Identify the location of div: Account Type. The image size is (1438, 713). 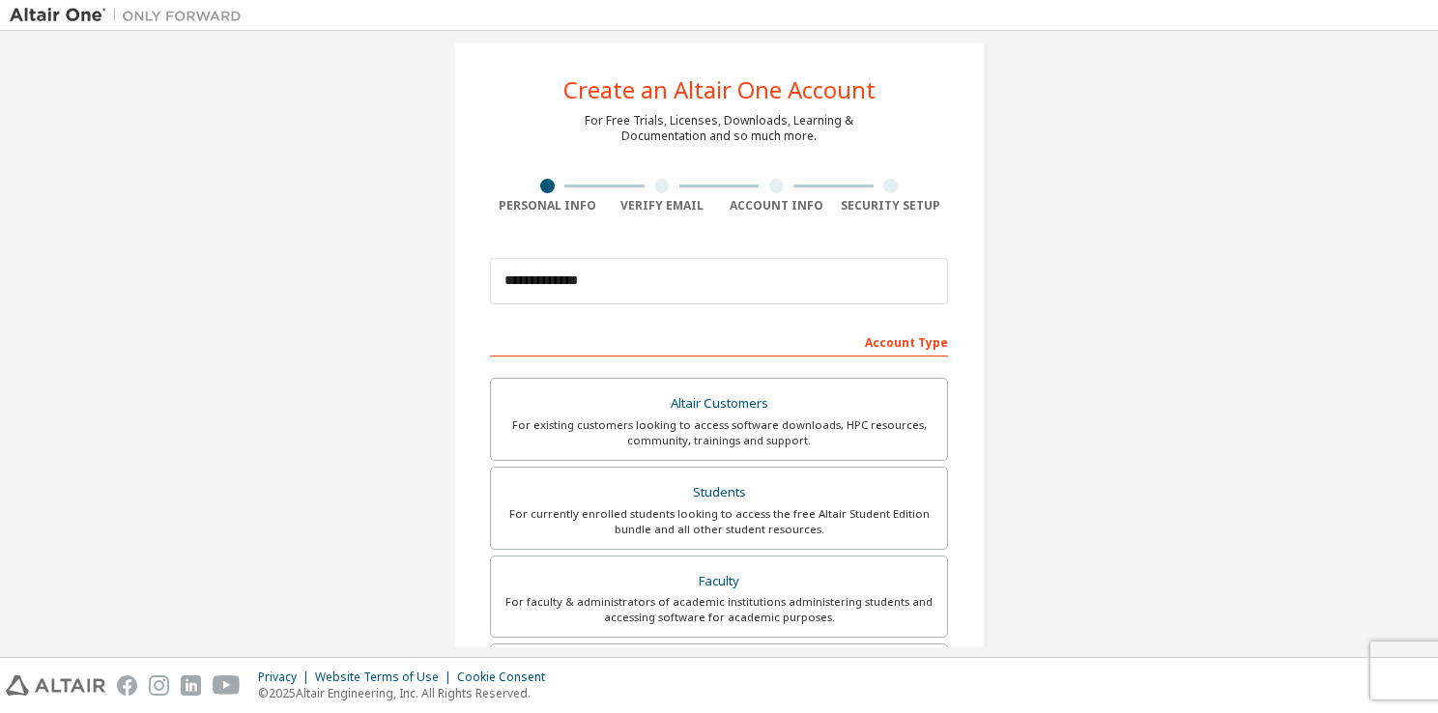
(719, 341).